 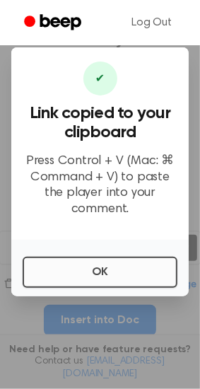 I want to click on p: Press Control + V (Mac: ⌘ Command + V) to paste the player into your comment., so click(x=100, y=185).